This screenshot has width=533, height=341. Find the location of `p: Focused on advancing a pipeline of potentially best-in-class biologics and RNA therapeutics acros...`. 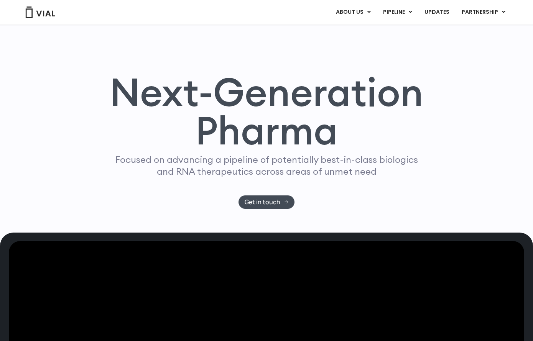

p: Focused on advancing a pipeline of potentially best-in-class biologics and RNA therapeutics acros... is located at coordinates (267, 166).